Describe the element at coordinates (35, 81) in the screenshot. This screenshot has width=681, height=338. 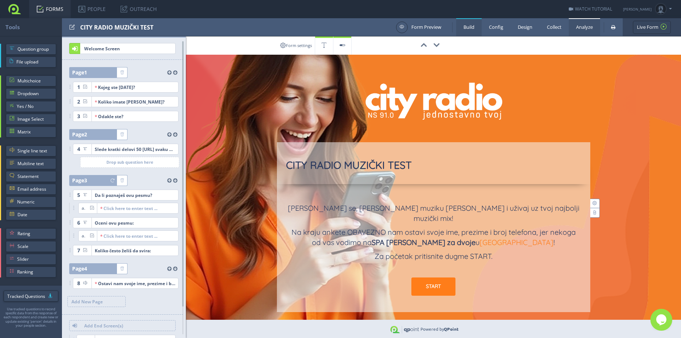
I see `span: Multichoice` at that location.